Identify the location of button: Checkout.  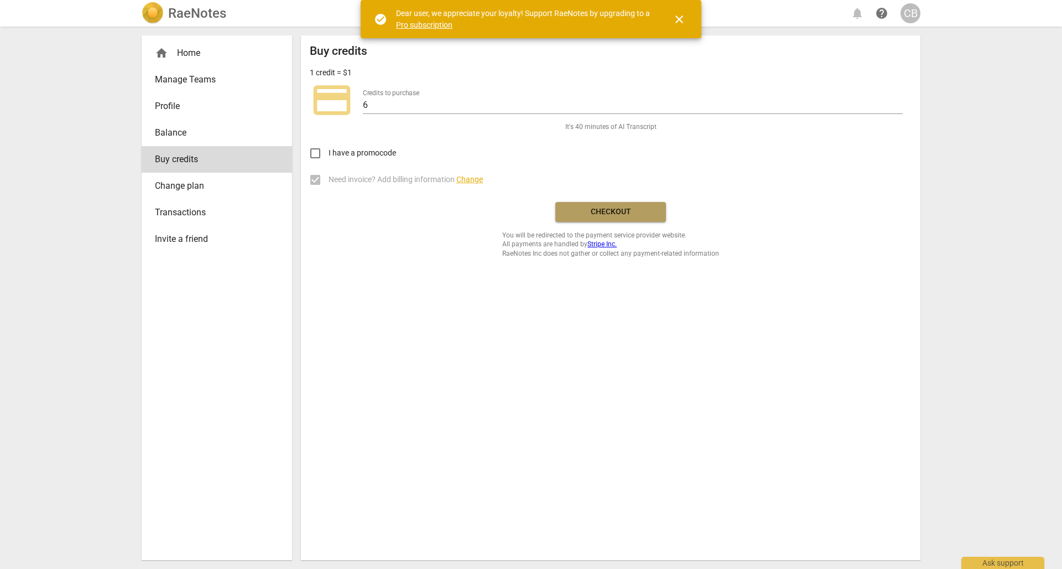
(611, 212).